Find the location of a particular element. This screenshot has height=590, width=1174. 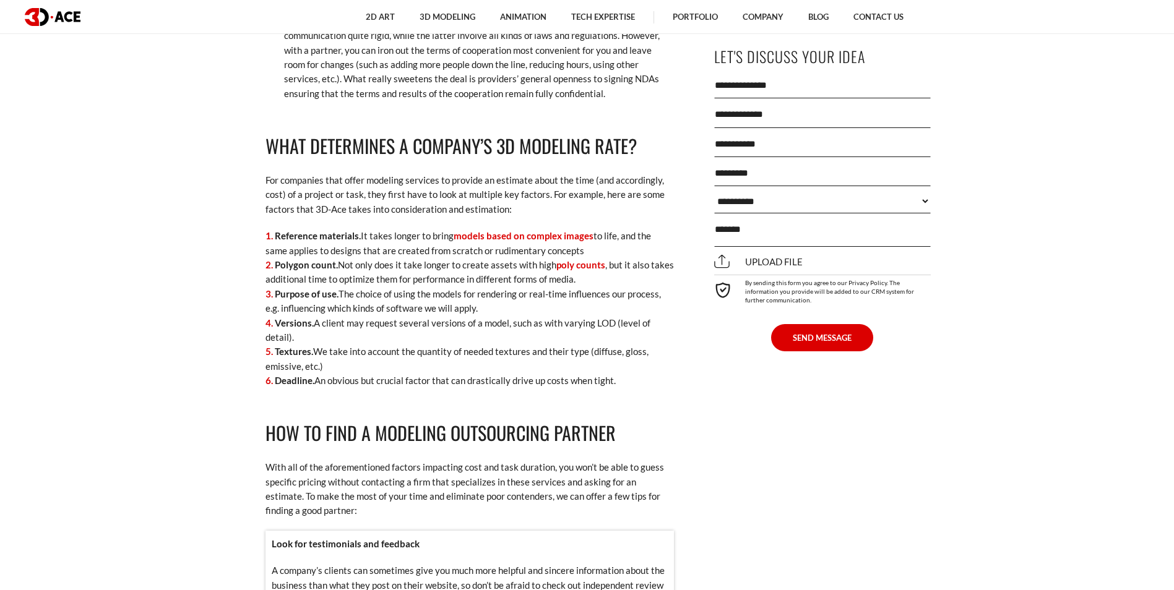

p: For companies that offer modeling services to provide an estimate about the time (and accordingly... is located at coordinates (470, 195).